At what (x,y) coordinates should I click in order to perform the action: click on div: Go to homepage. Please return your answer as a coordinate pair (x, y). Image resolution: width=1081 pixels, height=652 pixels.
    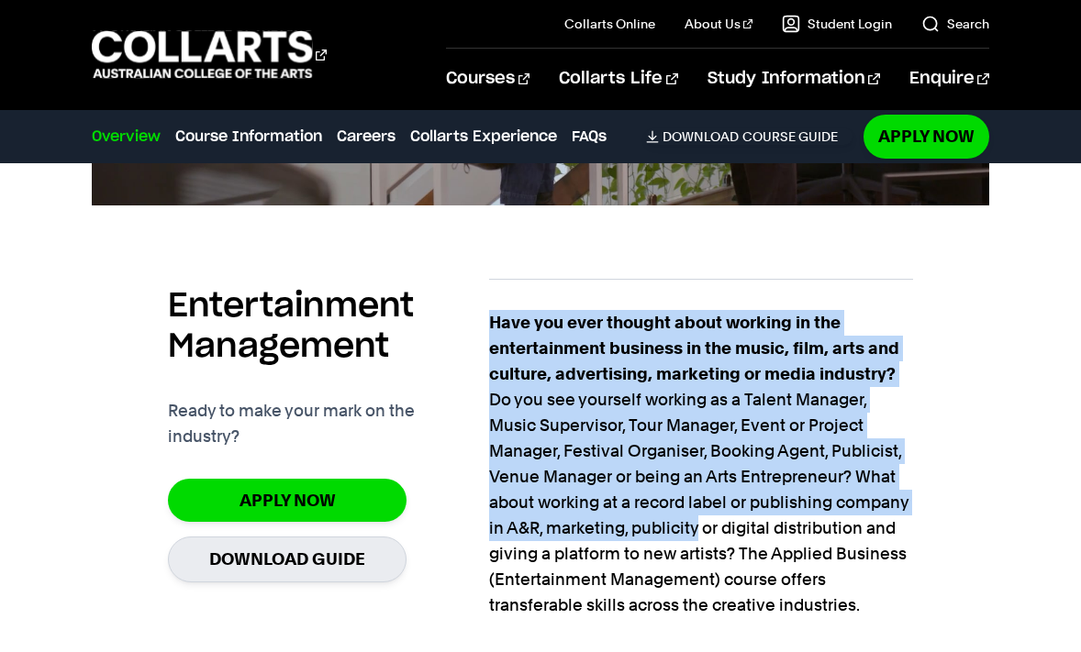
    Looking at the image, I should click on (209, 54).